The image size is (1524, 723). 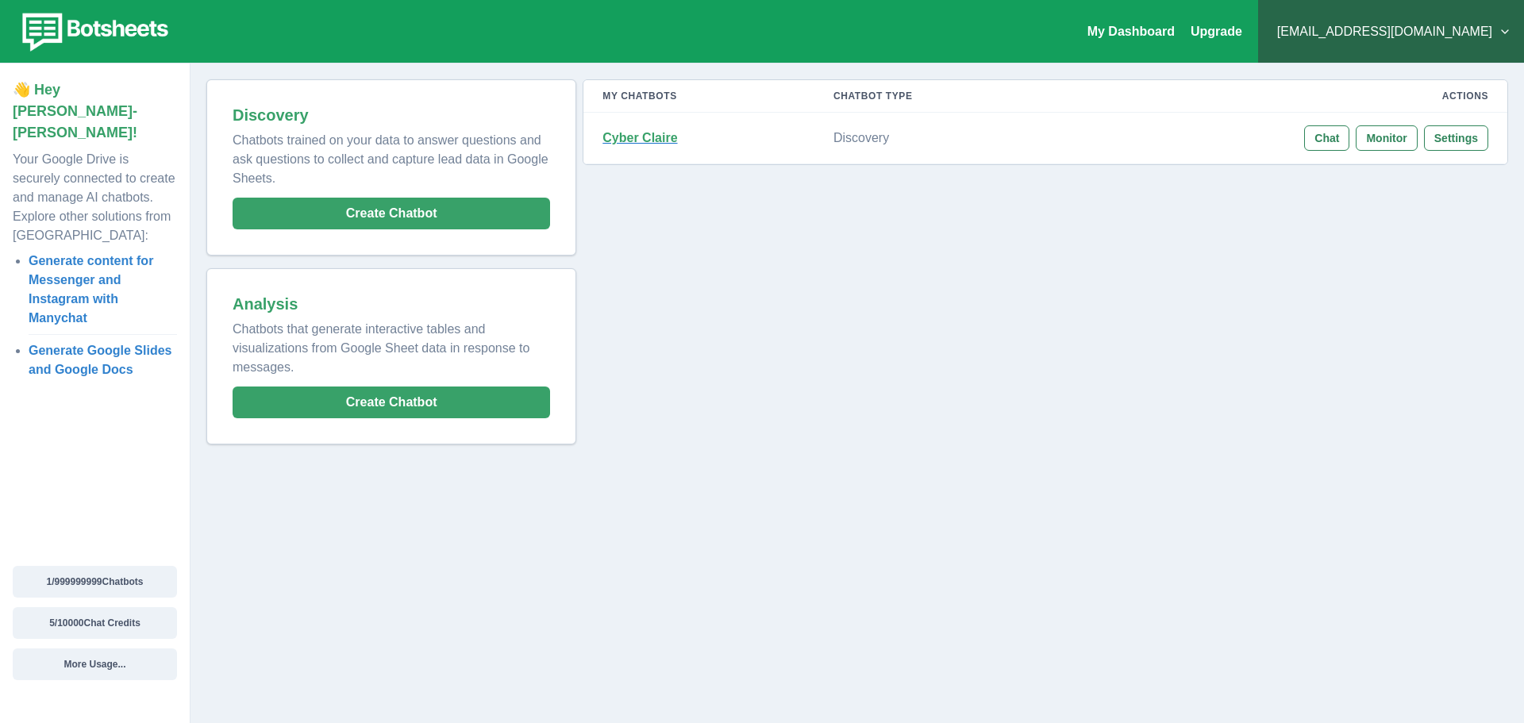 I want to click on h2: Discovery, so click(x=391, y=115).